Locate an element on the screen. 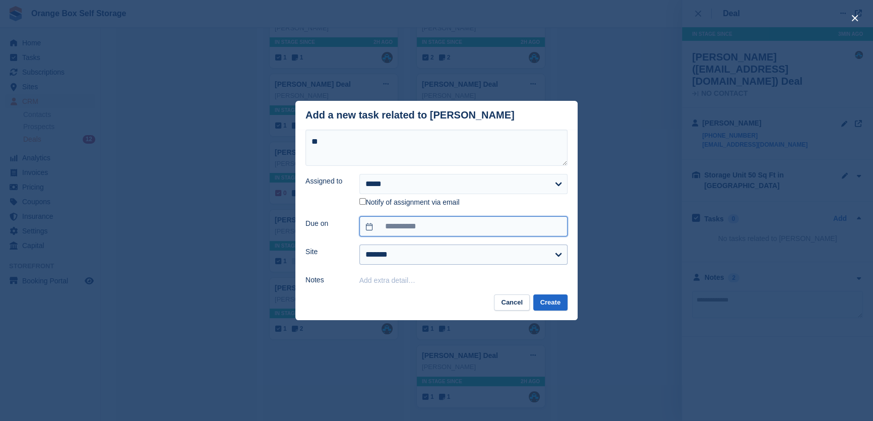  input: Notify of assignment via email is located at coordinates (362, 201).